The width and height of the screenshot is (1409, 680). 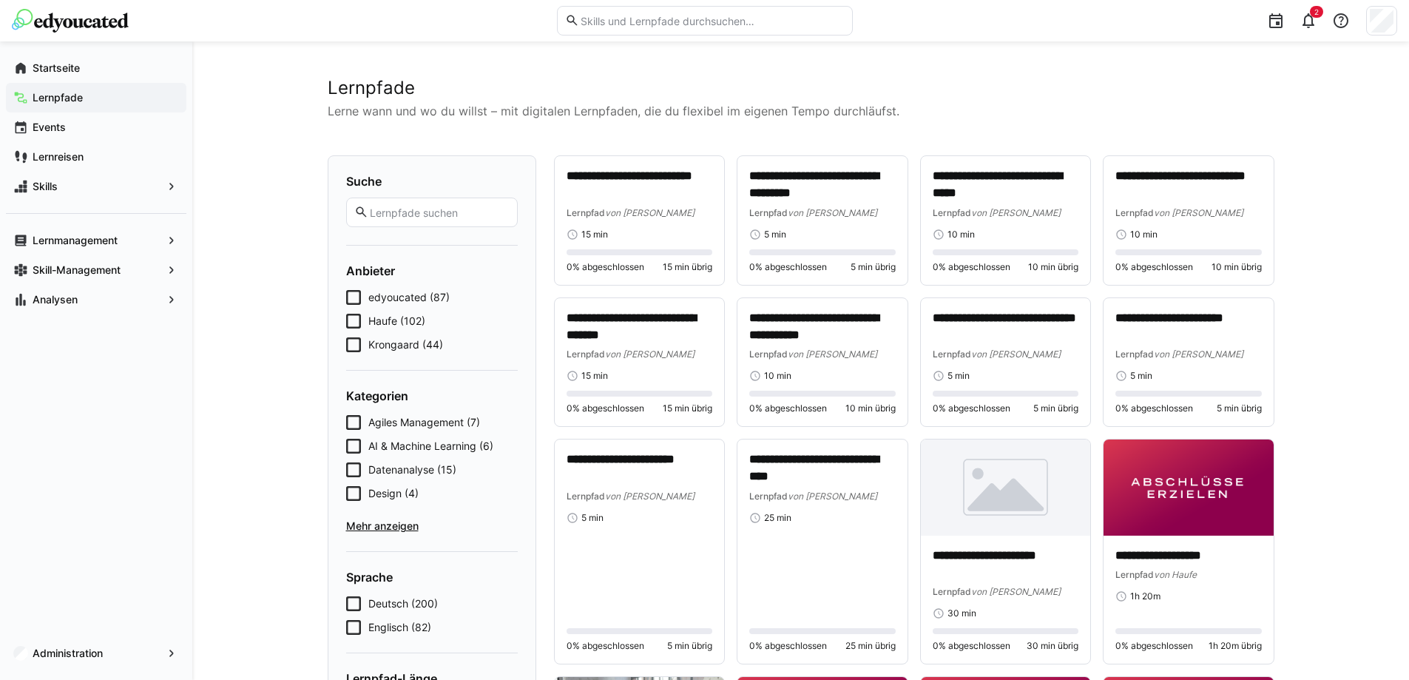 What do you see at coordinates (432, 181) in the screenshot?
I see `h4: Suche` at bounding box center [432, 181].